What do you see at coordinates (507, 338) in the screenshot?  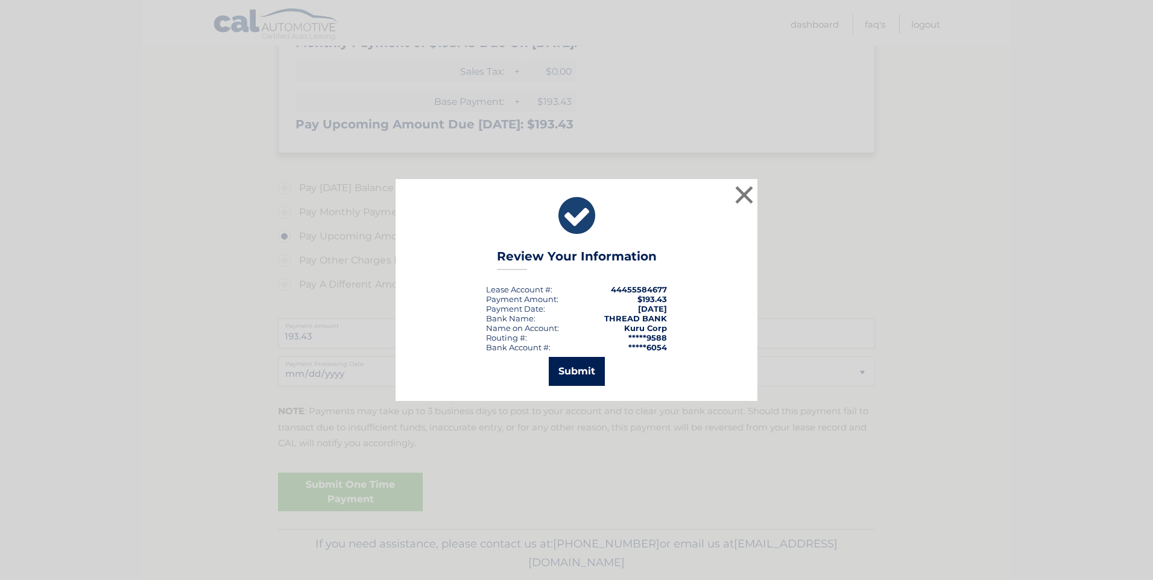 I see `div: Routing #:` at bounding box center [507, 338].